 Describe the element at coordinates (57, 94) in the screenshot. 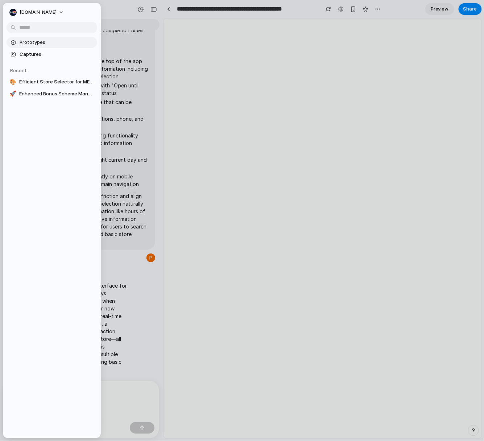

I see `span: Enhanced Bonus Scheme Management Interface` at that location.